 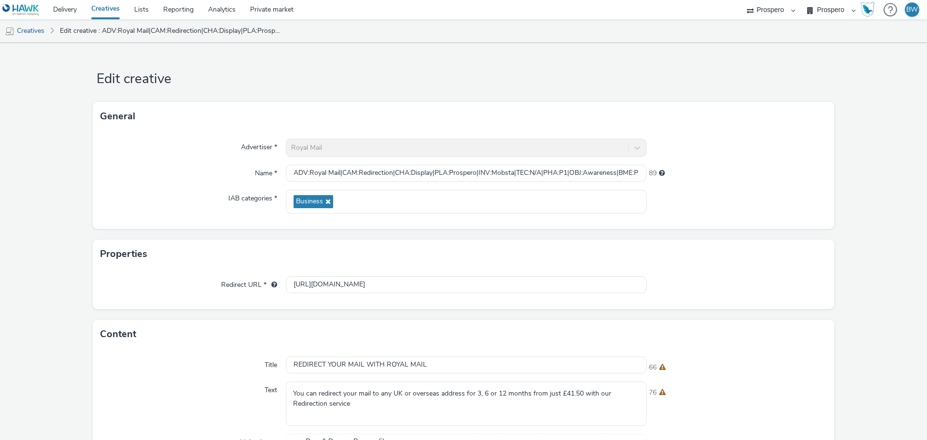 I want to click on h1: Edit creative, so click(x=463, y=79).